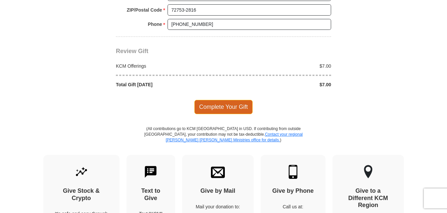 The height and width of the screenshot is (213, 447). I want to click on h4: Give to a Different KCM Region, so click(368, 198).